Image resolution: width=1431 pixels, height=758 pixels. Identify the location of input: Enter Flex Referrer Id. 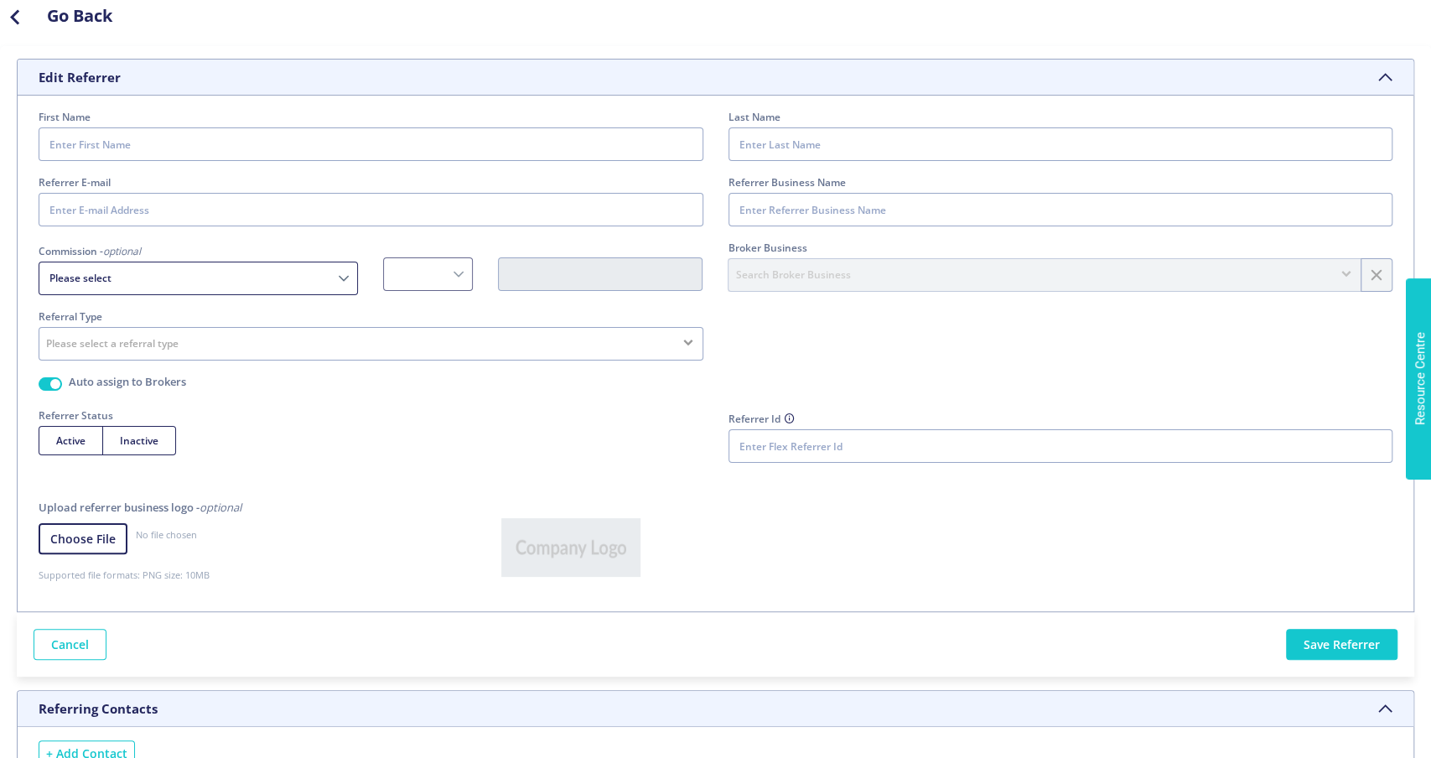
(1060, 446).